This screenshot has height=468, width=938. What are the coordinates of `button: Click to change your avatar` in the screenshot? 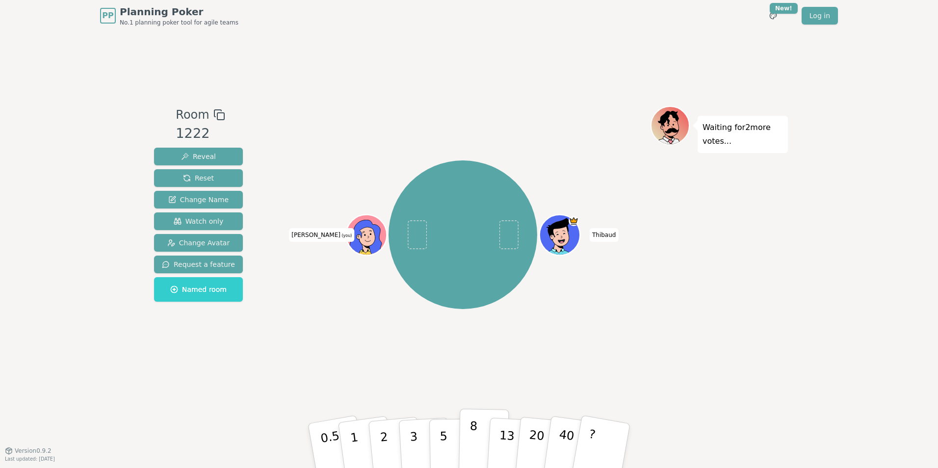 It's located at (366, 235).